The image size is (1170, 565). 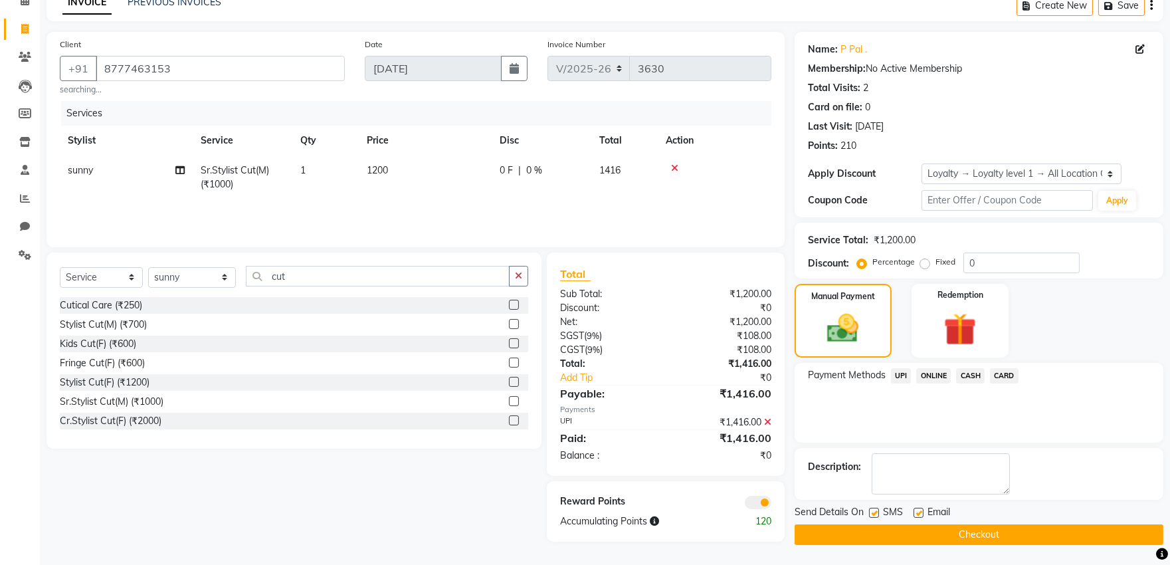 What do you see at coordinates (854, 49) in the screenshot?
I see `a: P Pal .` at bounding box center [854, 49].